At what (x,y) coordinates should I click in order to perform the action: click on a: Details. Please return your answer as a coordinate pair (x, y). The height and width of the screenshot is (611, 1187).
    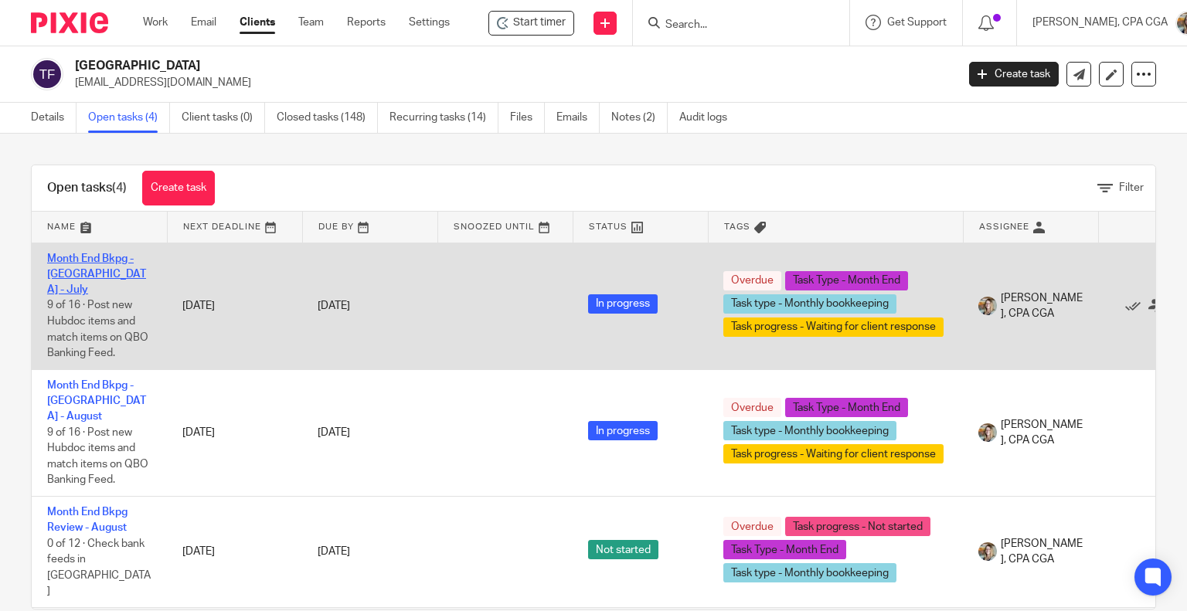
    Looking at the image, I should click on (53, 117).